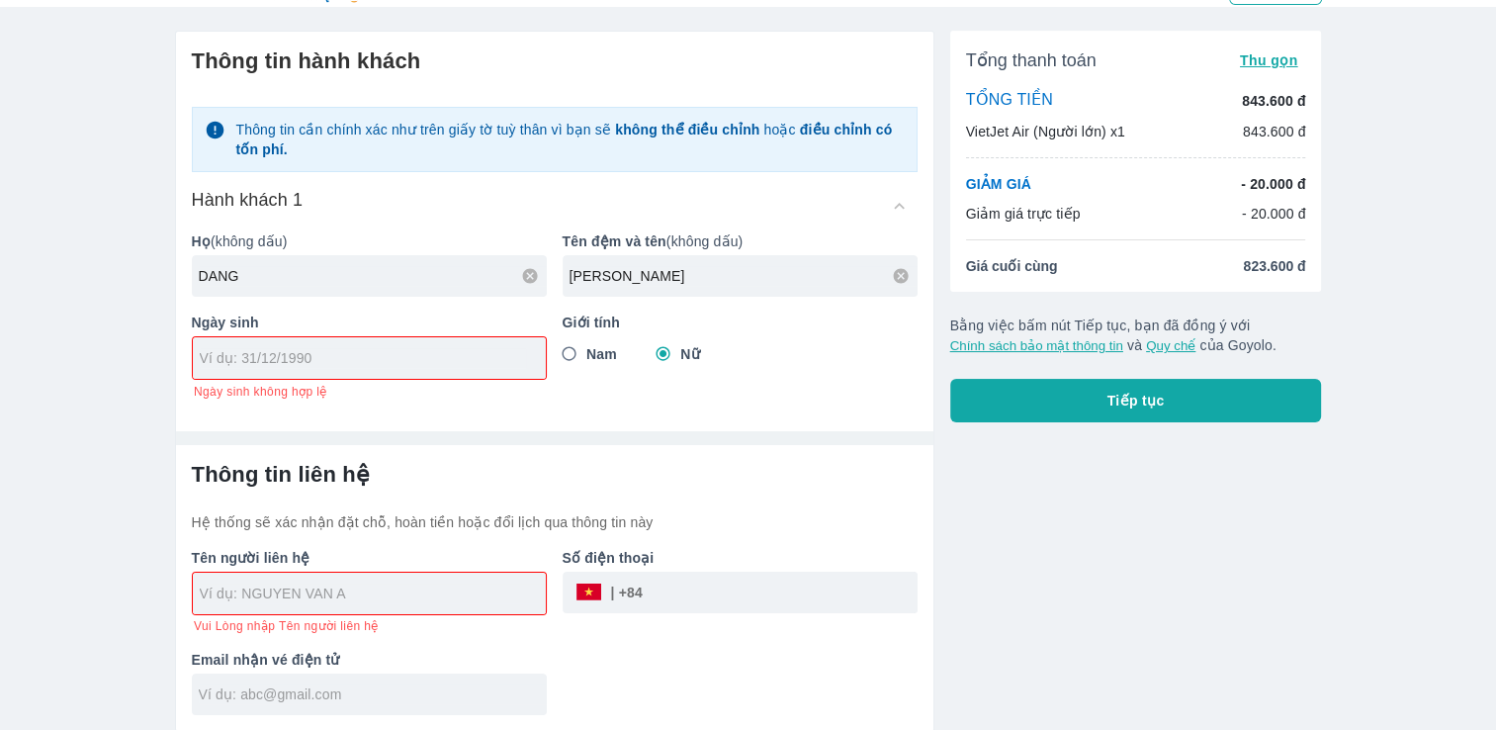  Describe the element at coordinates (999, 184) in the screenshot. I see `p: GIẢM GIÁ` at that location.